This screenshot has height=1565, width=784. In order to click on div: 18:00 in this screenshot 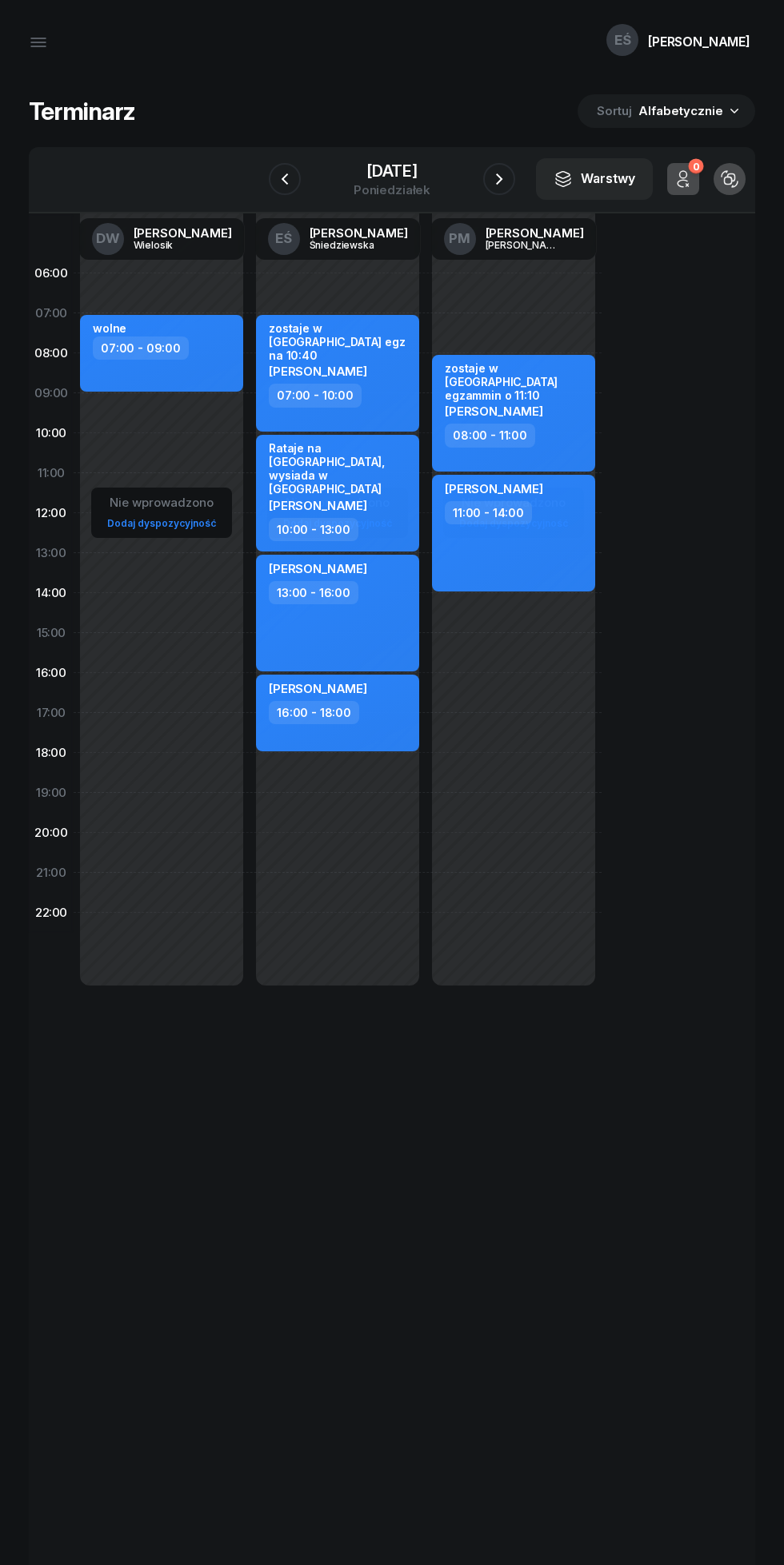, I will do `click(51, 753)`.